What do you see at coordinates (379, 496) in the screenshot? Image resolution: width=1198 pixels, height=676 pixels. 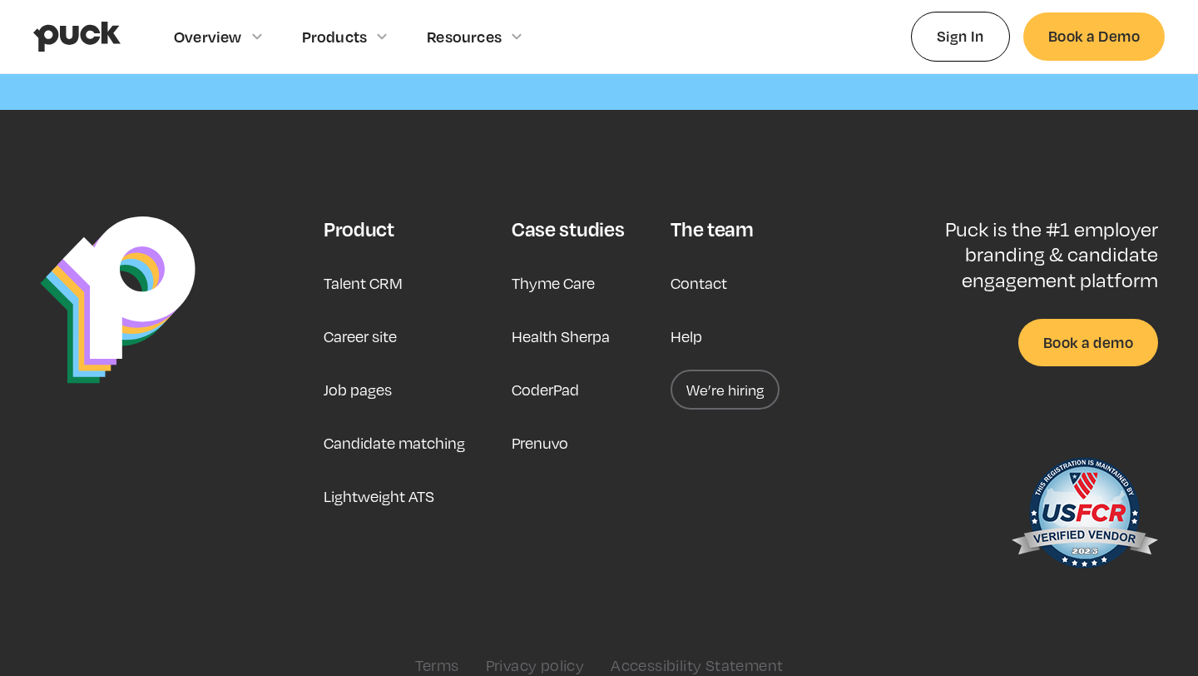 I see `a: Lightweight ATS` at bounding box center [379, 496].